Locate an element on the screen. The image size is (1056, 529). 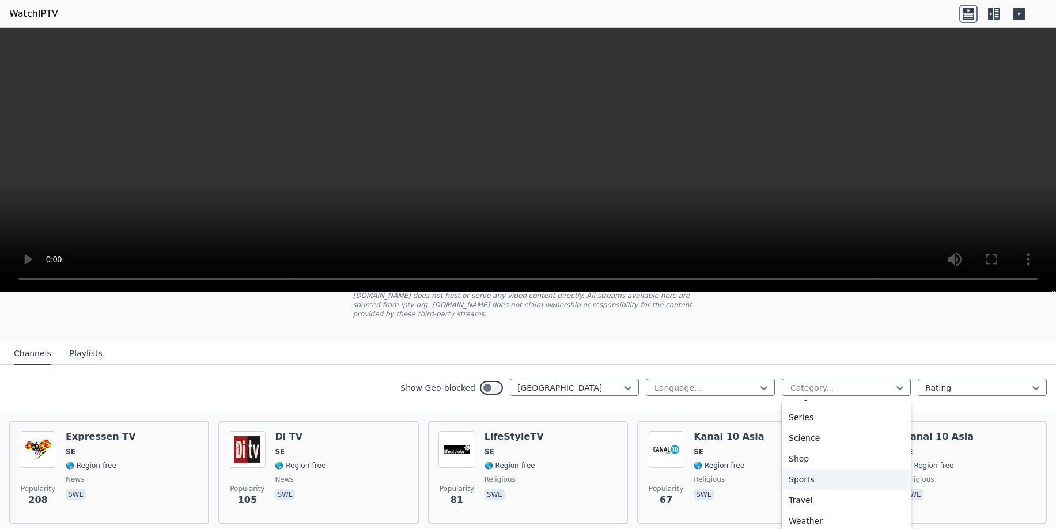
img: Expressen TV is located at coordinates (38, 449).